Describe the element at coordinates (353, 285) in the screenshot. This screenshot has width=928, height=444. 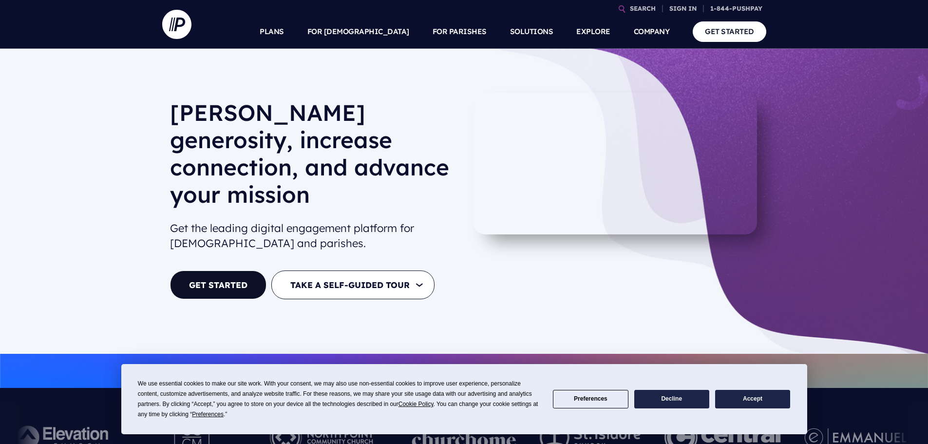
I see `button: TAKE A SELF-GUIDED TOUR` at that location.